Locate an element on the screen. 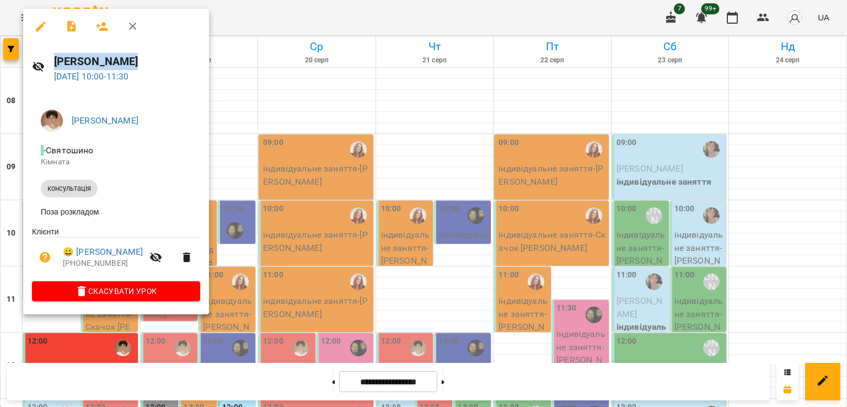  li: Поза розкладом is located at coordinates (116, 212).